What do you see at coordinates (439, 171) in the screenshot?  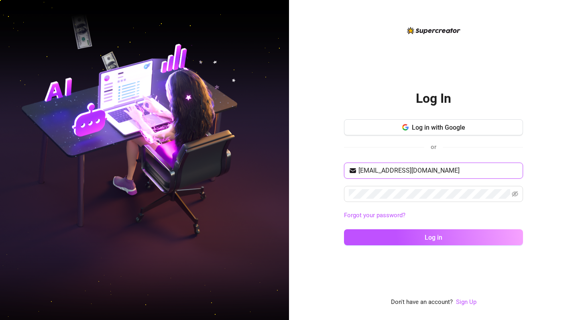 I see `input: Your email` at bounding box center [439, 171].